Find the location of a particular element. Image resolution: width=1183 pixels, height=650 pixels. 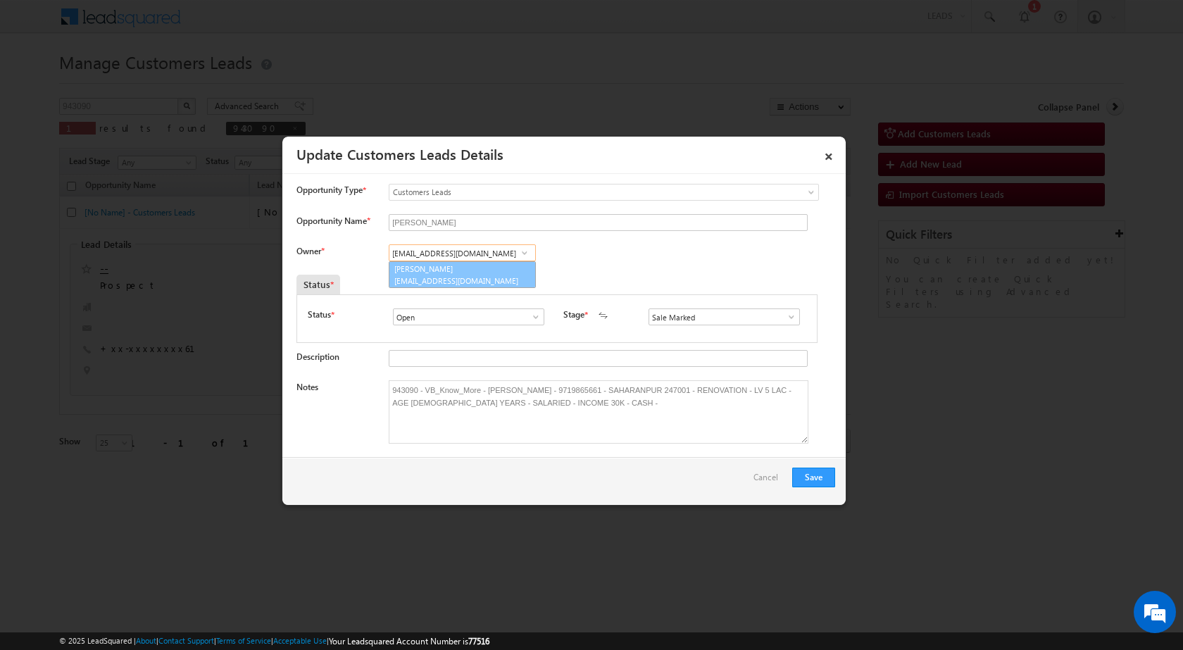

a: Update Customers Leads Details is located at coordinates (400, 154).